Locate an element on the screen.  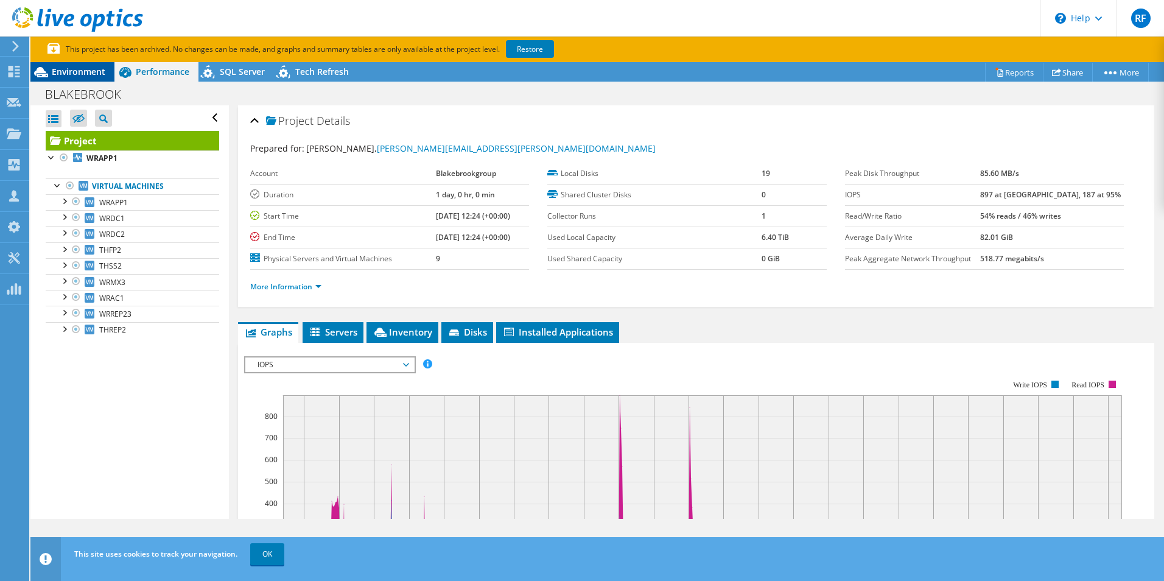
b: 1 is located at coordinates (763, 216).